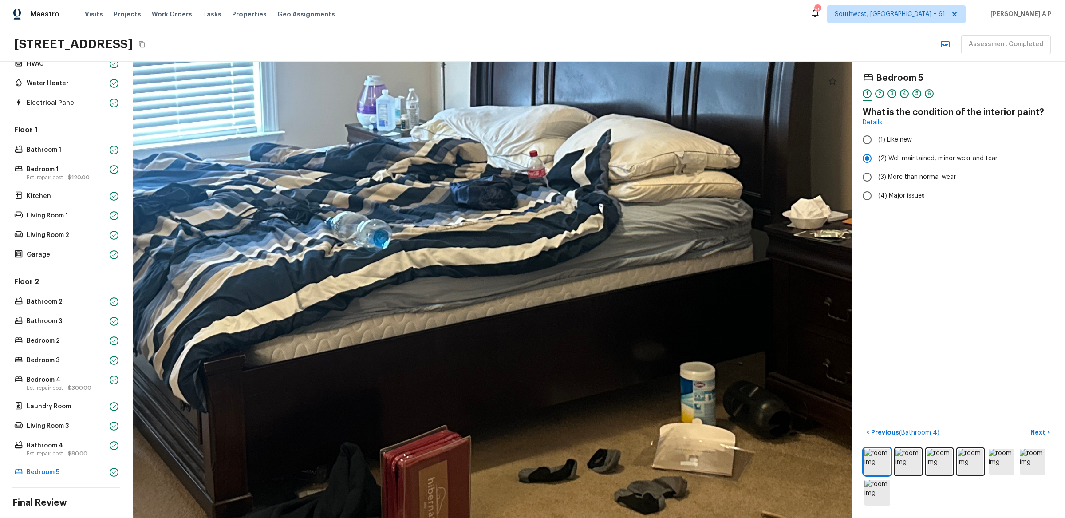 The image size is (1065, 518). Describe the element at coordinates (66, 83) in the screenshot. I see `p: Water Heater` at that location.